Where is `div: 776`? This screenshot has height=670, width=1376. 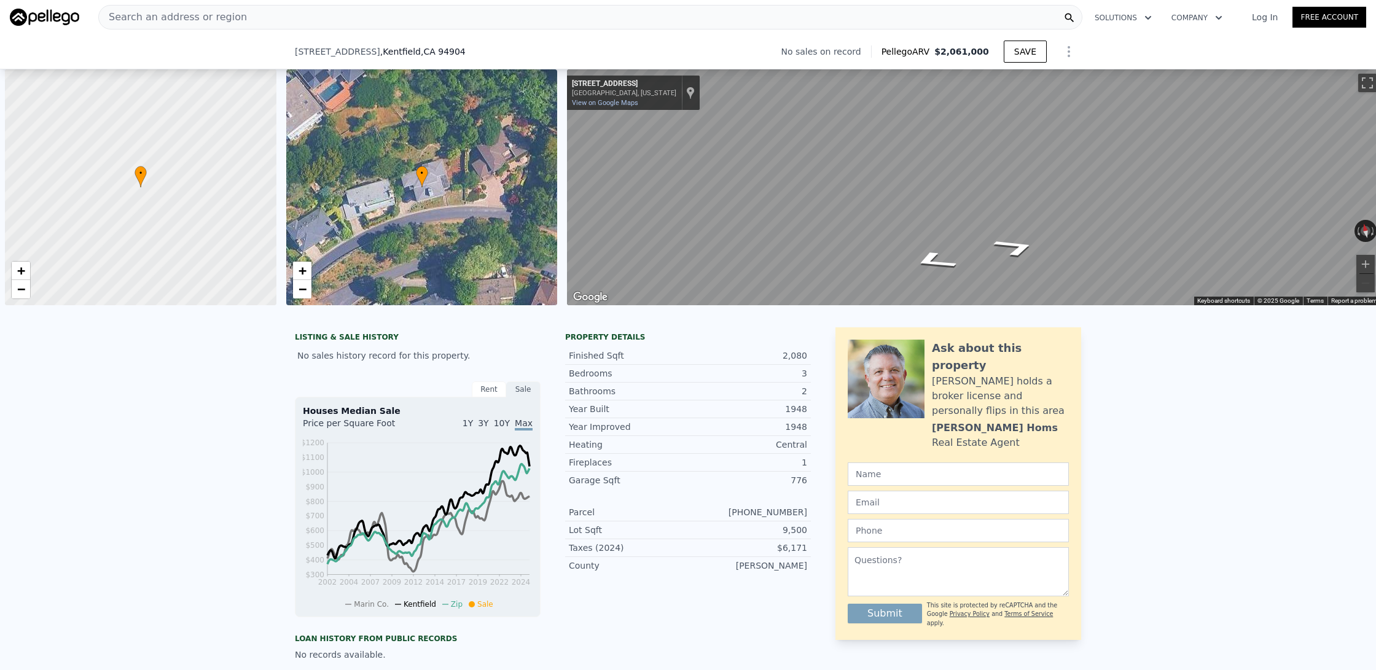
div: 776 is located at coordinates (748, 481).